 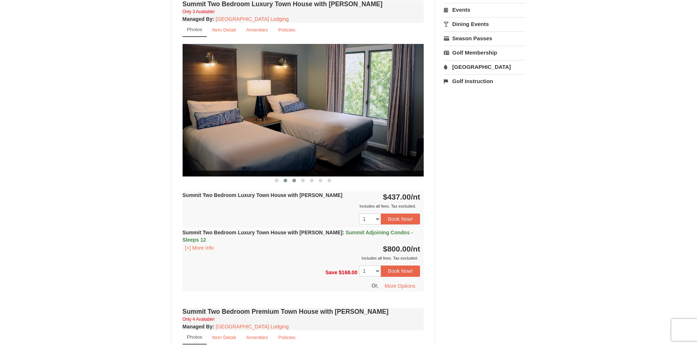 What do you see at coordinates (484, 38) in the screenshot?
I see `a: Season Passes` at bounding box center [484, 38].